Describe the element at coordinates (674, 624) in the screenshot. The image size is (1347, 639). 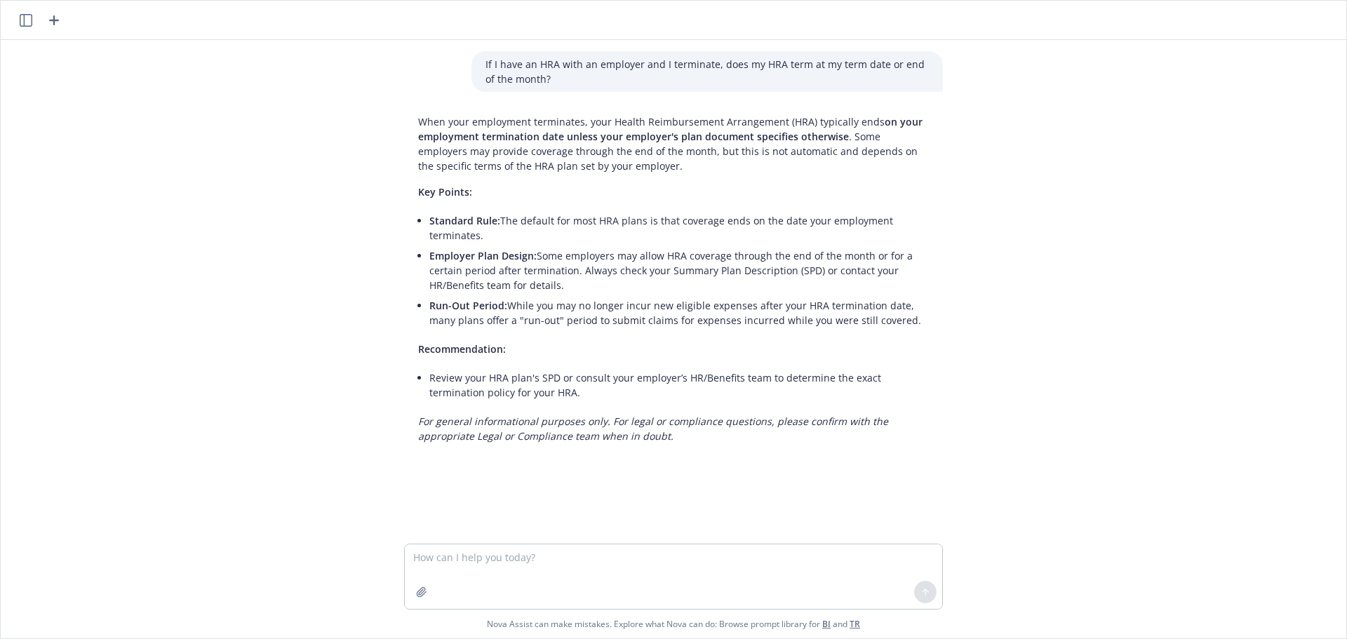
I see `span: Nova Assist can make mistakes. Explore what Nova can do: Browse prompt library for and` at that location.